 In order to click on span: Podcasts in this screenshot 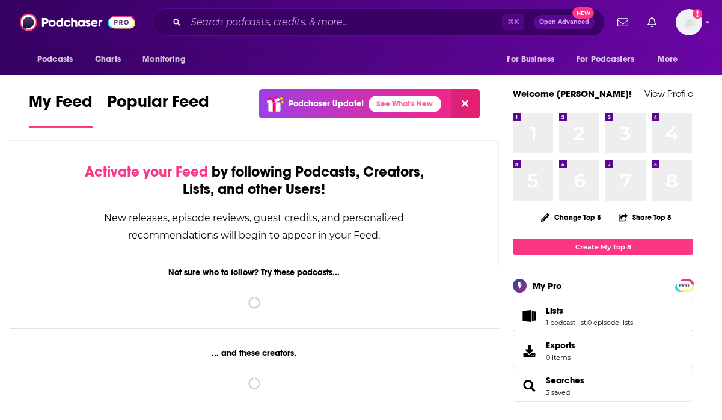, I will do `click(55, 60)`.